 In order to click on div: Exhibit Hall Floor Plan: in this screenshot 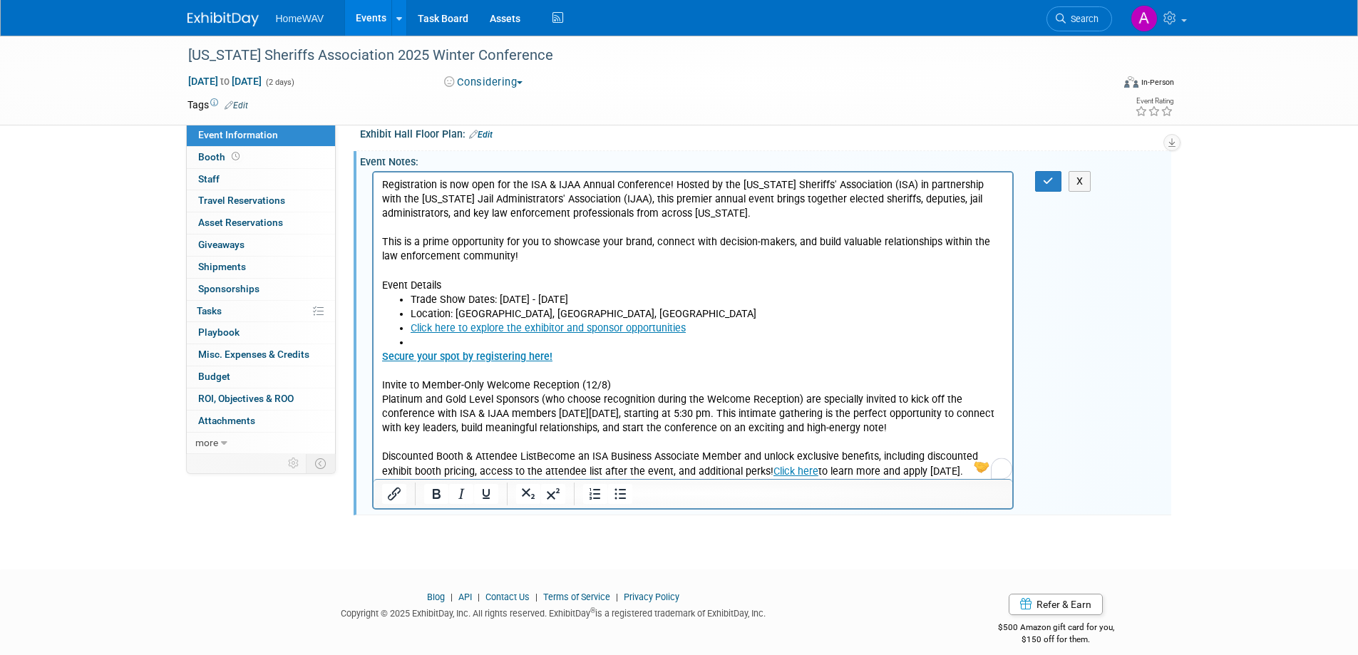, I will do `click(765, 133)`.